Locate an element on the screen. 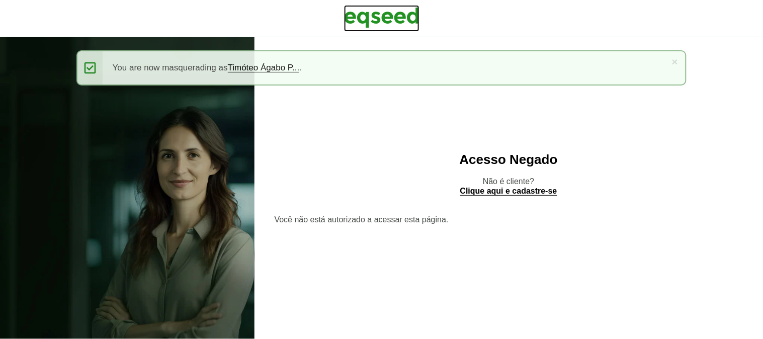 The height and width of the screenshot is (339, 763). div: You are now masquerading as . is located at coordinates (382, 68).